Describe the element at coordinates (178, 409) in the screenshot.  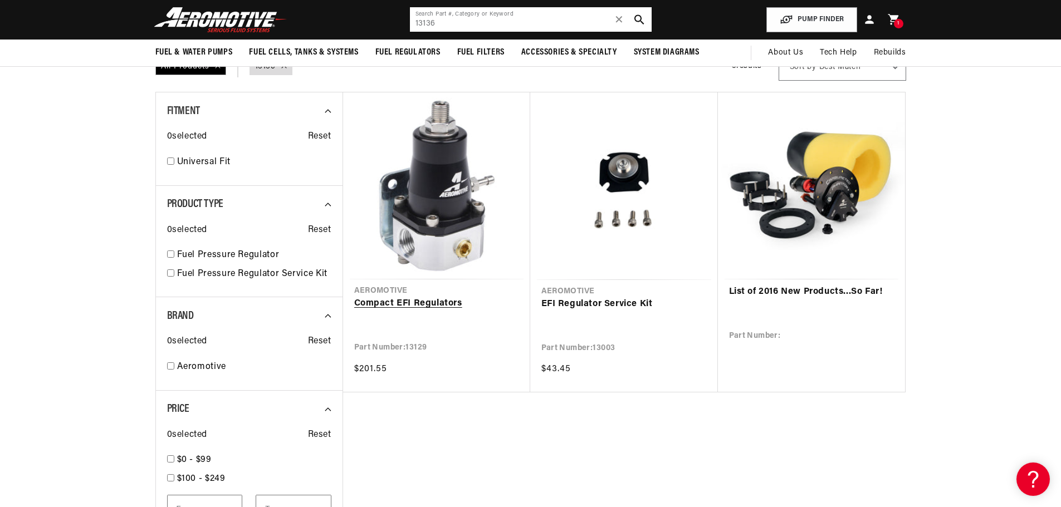
I see `span: Price` at that location.